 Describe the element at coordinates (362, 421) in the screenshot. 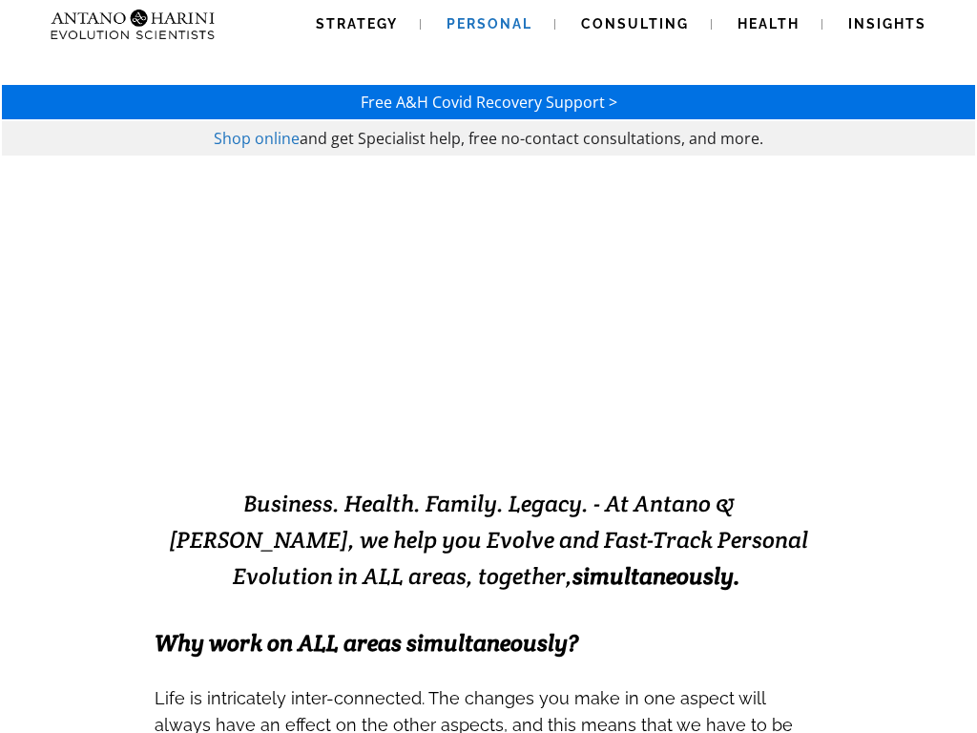

I see `strong: EVOLVING` at that location.